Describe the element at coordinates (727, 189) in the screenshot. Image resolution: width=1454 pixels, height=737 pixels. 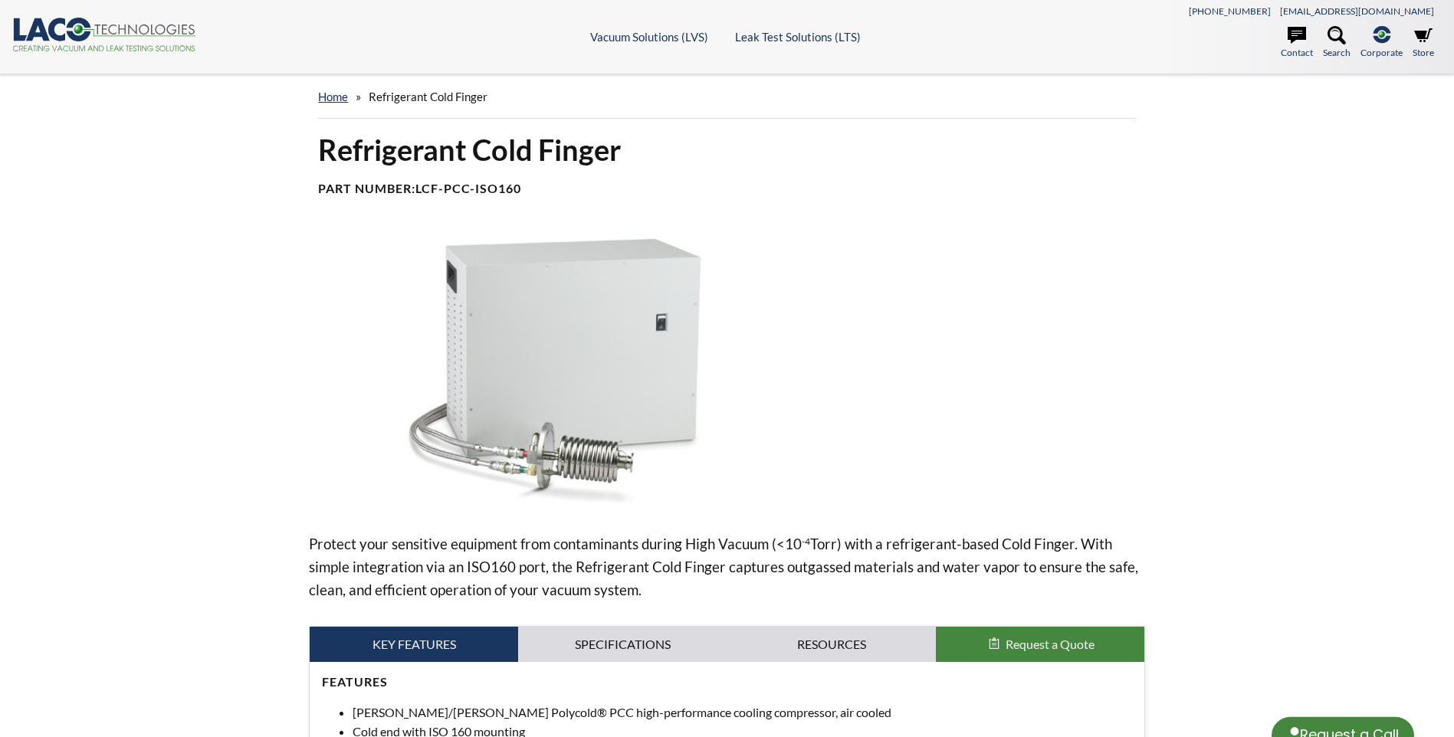
I see `h4: Part Number:` at that location.